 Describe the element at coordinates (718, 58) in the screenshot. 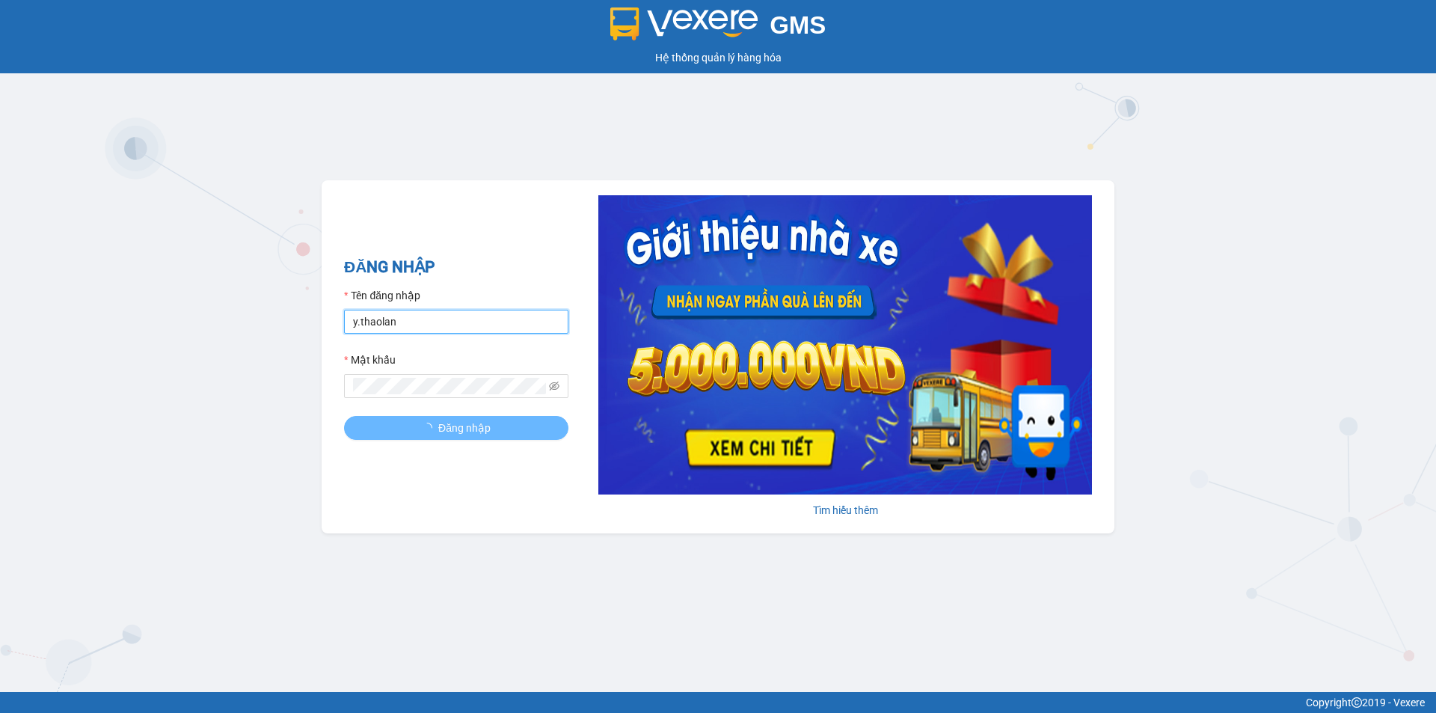

I see `div: Hệ thống quản lý hàng hóa` at that location.